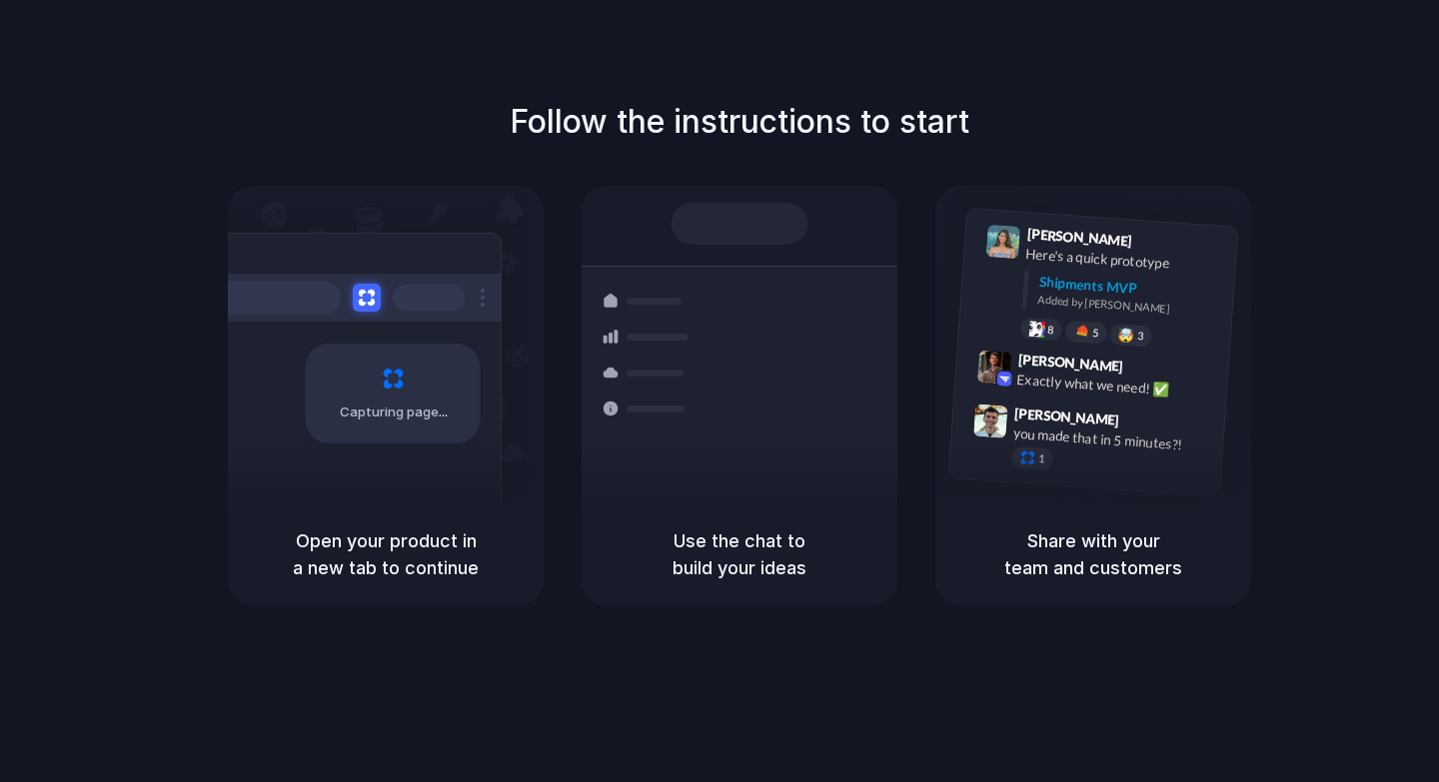  What do you see at coordinates (1130, 288) in the screenshot?
I see `div: Shipments MVP` at bounding box center [1130, 288].